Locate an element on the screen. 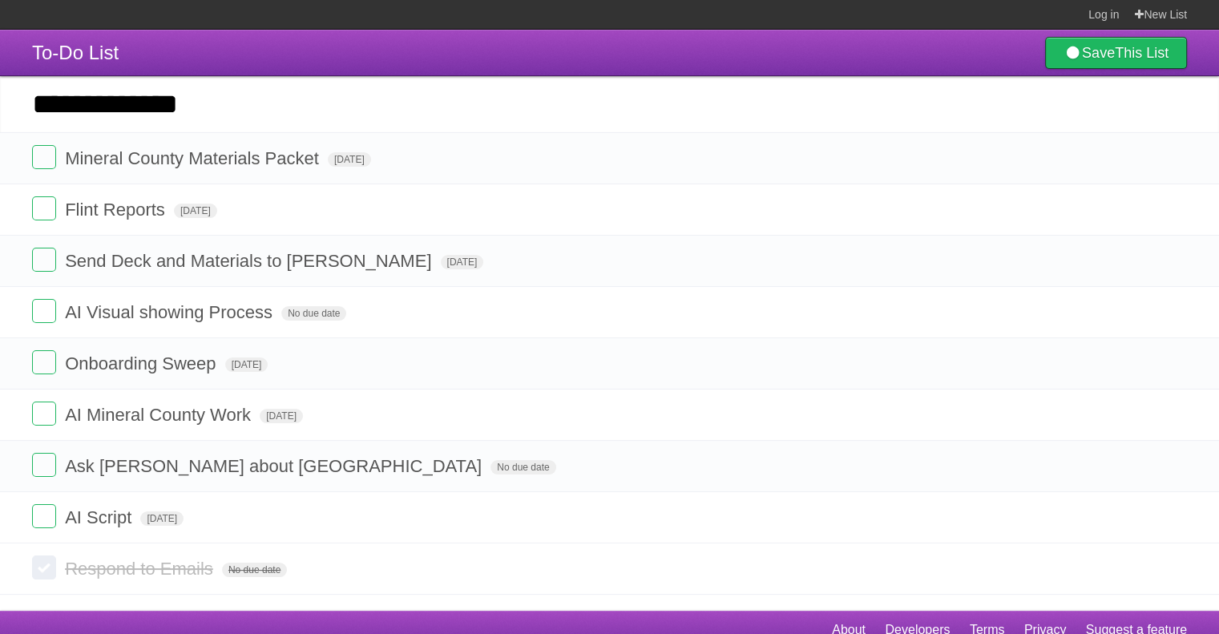 The width and height of the screenshot is (1219, 634). span: Flint Reports is located at coordinates (117, 209).